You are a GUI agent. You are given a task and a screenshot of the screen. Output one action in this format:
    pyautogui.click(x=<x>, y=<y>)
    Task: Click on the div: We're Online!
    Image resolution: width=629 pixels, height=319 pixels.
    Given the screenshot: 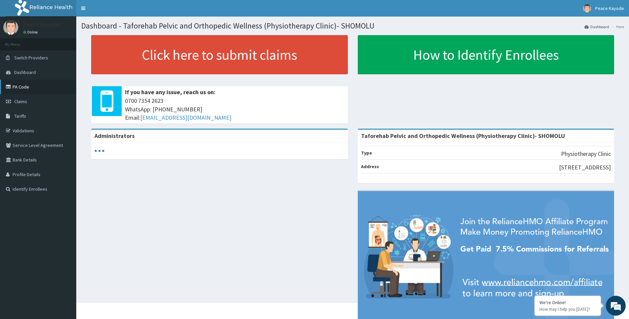 What is the action you would take?
    pyautogui.click(x=567, y=302)
    